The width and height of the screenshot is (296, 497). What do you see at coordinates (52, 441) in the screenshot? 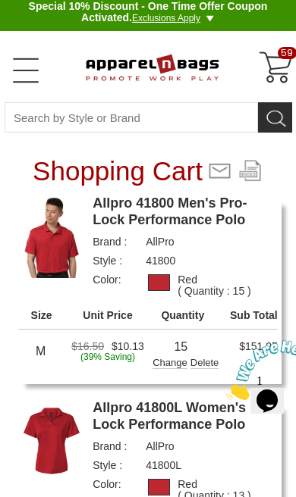
I see `img: Allpro 41800L Womens Pro-Lock Performance Polo` at bounding box center [52, 441].